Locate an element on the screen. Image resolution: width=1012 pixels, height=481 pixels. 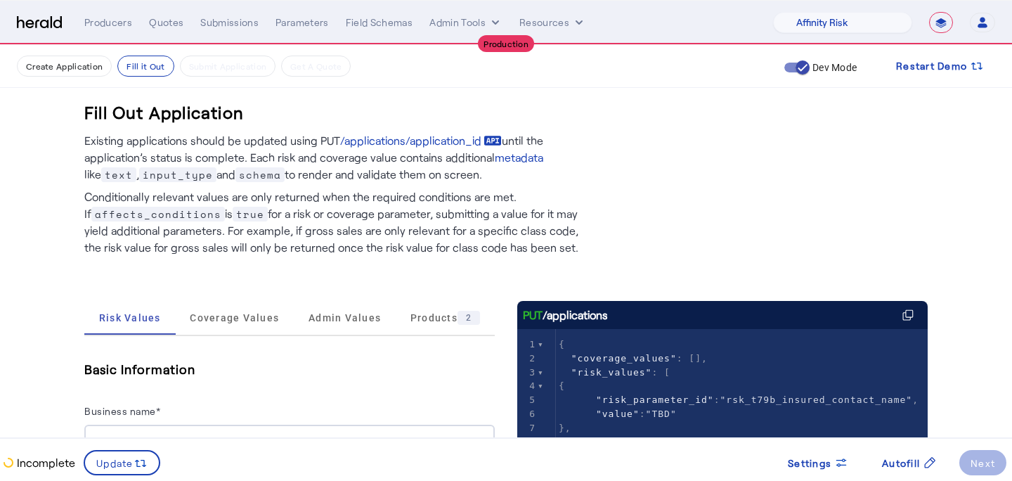
div: /applications is located at coordinates (565, 315).